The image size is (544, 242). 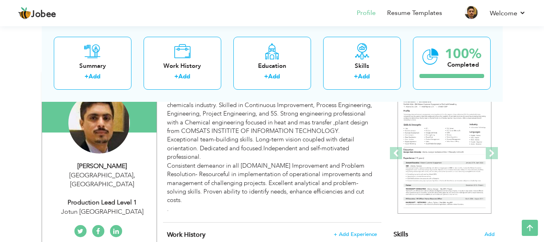 What do you see at coordinates (99, 123) in the screenshot?
I see `img: Imran Khan` at bounding box center [99, 123].